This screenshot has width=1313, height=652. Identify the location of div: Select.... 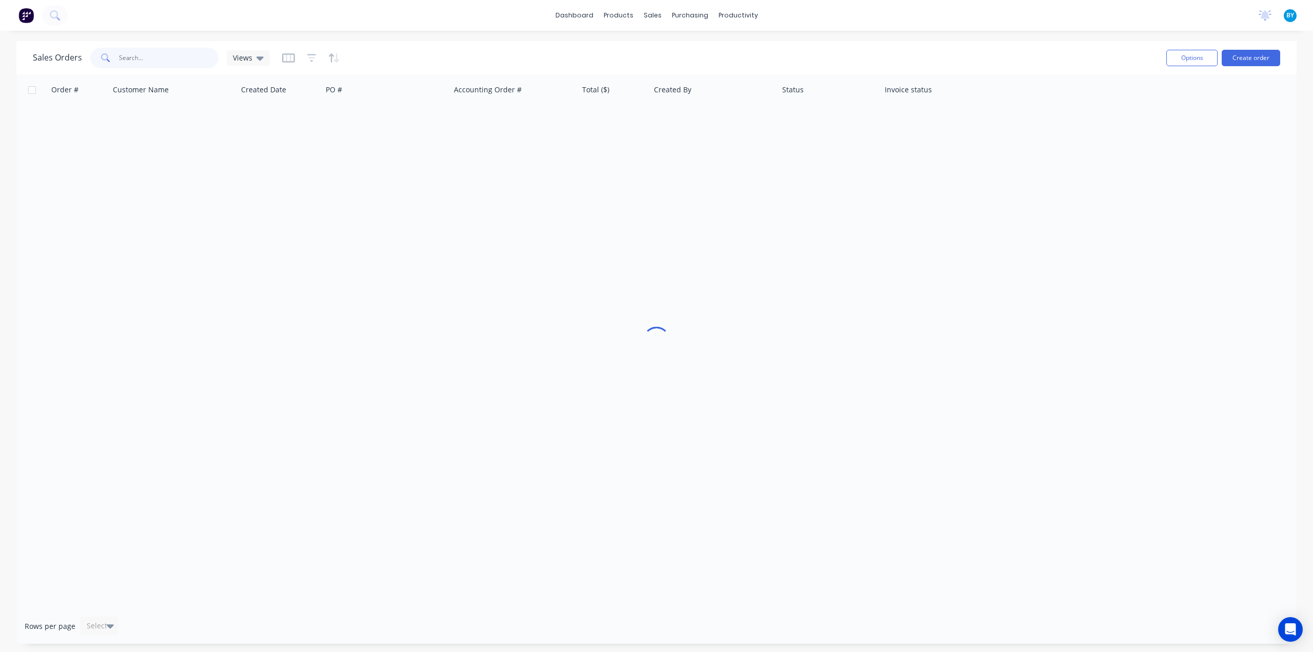
(100, 626).